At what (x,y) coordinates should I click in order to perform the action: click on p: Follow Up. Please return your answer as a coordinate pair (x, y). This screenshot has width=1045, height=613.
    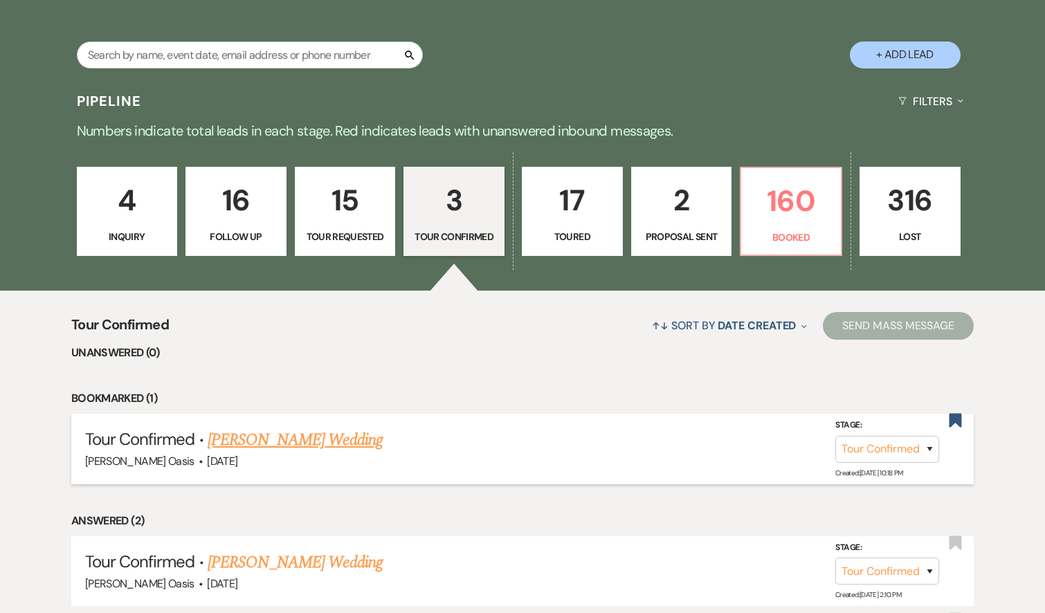
    Looking at the image, I should click on (236, 237).